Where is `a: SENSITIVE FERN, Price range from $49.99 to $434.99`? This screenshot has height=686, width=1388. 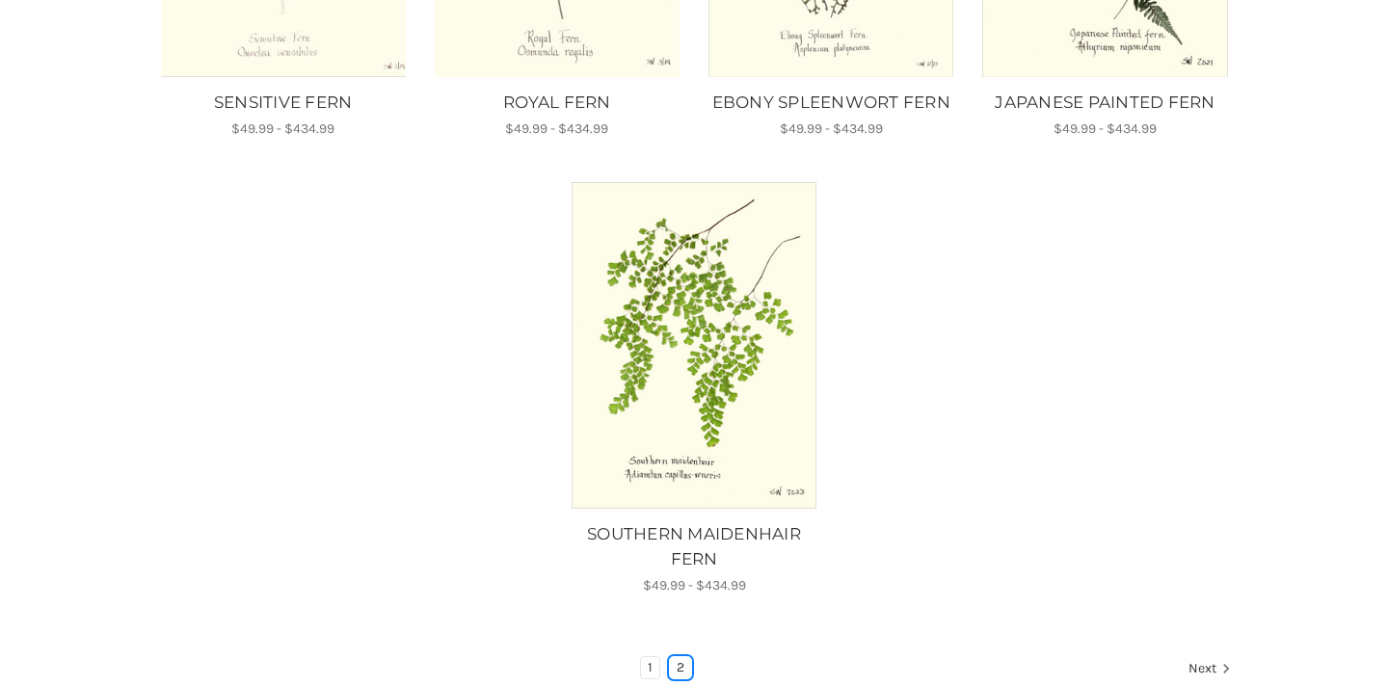 a: SENSITIVE FERN, Price range from $49.99 to $434.99 is located at coordinates (282, 103).